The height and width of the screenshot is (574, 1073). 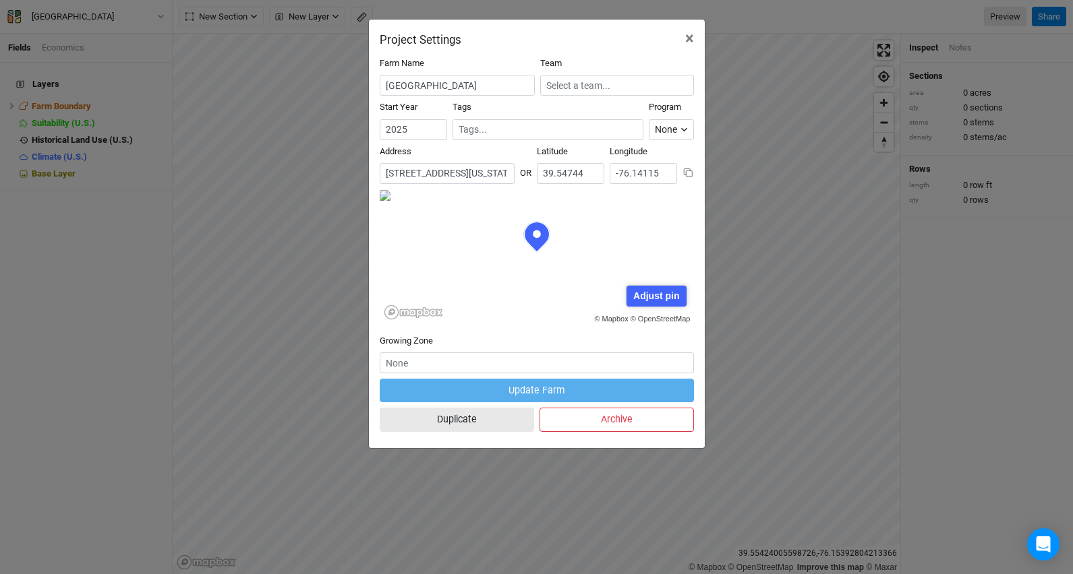 I want to click on button: Archive, so click(x=616, y=419).